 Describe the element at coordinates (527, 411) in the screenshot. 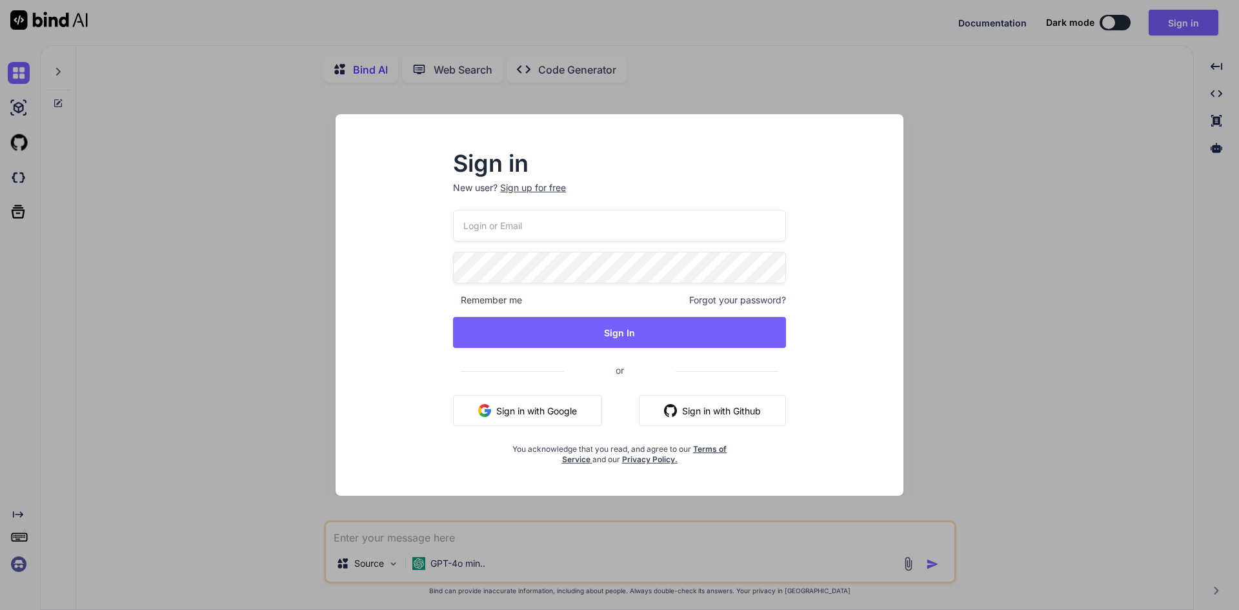

I see `button: Sign in with Google` at that location.